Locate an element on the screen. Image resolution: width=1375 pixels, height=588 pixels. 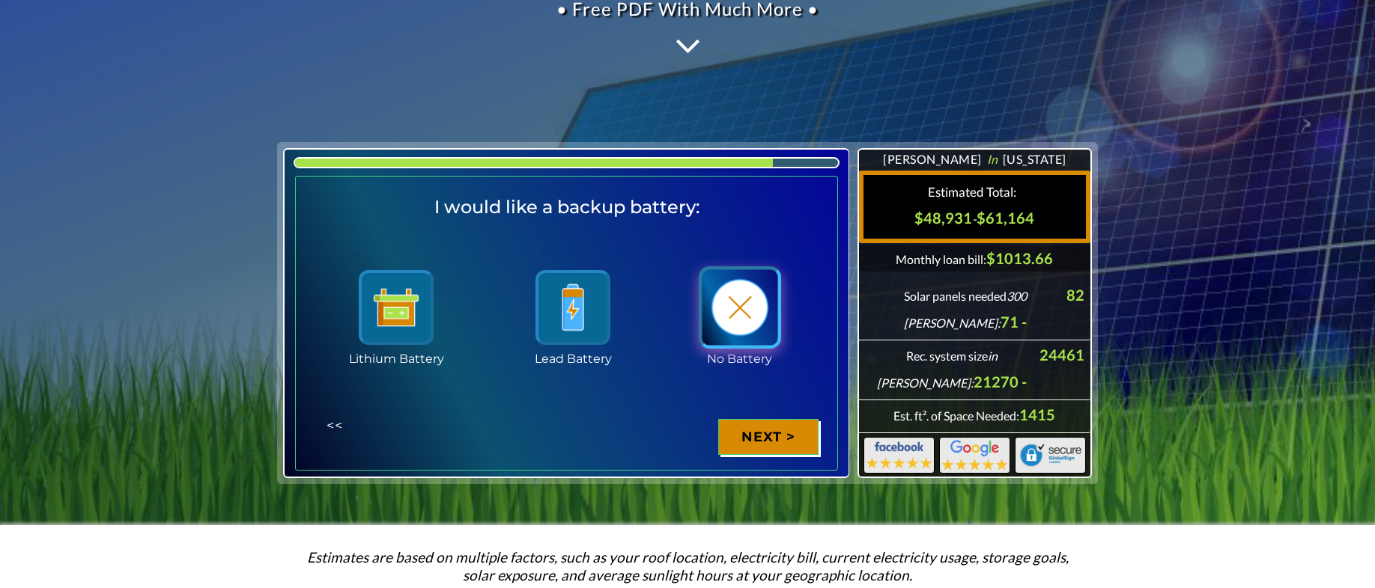
img: leave us a google review here is located at coordinates (974, 455).